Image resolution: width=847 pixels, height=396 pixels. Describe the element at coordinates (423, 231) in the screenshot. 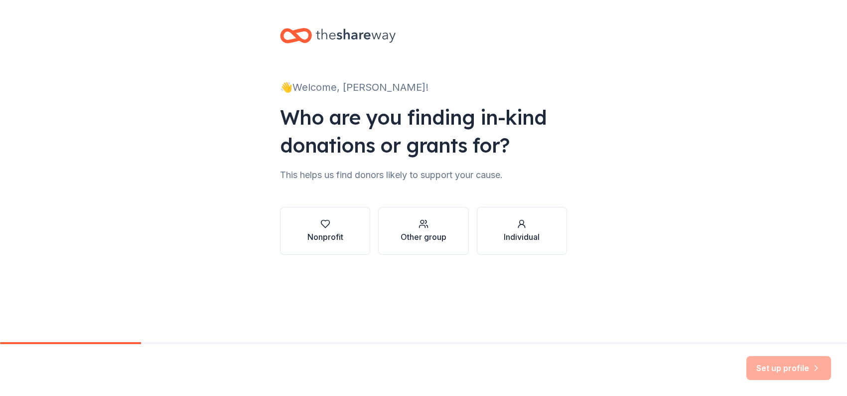

I see `button: Other group` at that location.